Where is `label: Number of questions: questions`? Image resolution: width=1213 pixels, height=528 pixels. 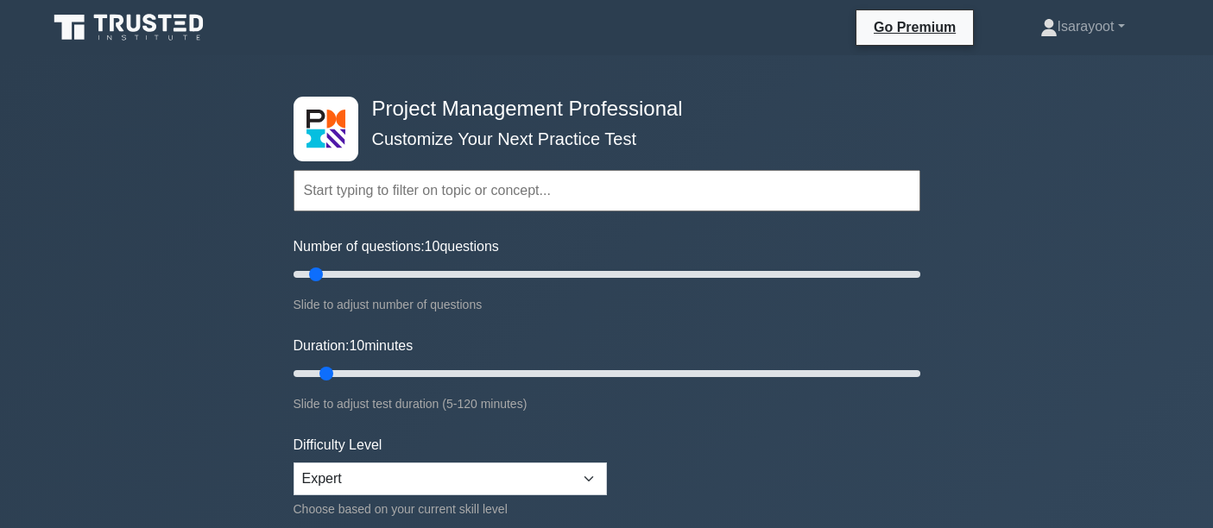
label: Number of questions: questions is located at coordinates (396, 247).